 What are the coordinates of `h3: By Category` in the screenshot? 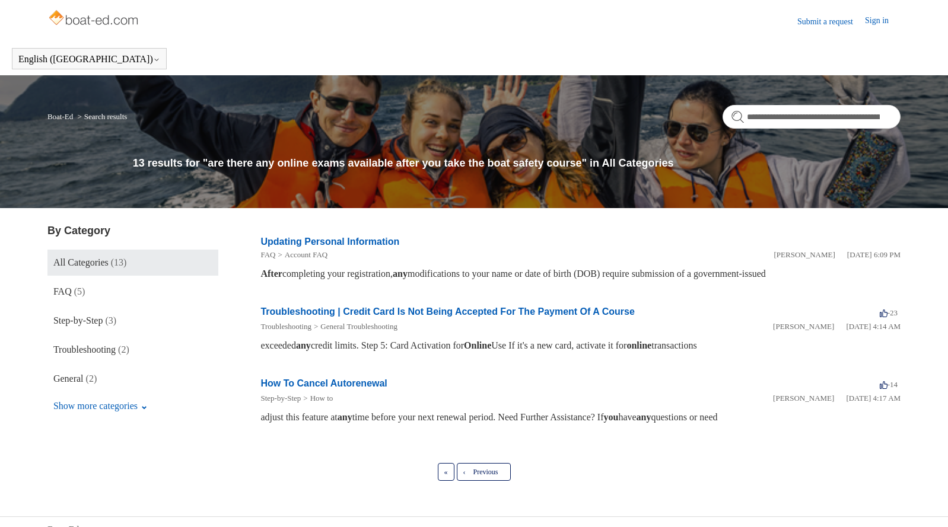 It's located at (133, 231).